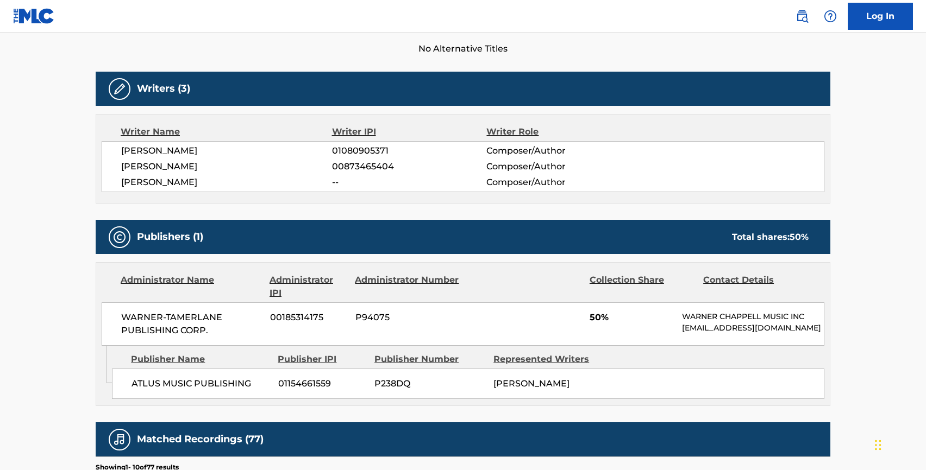 The height and width of the screenshot is (470, 926). What do you see at coordinates (119, 440) in the screenshot?
I see `img: Matched Recordings` at bounding box center [119, 440].